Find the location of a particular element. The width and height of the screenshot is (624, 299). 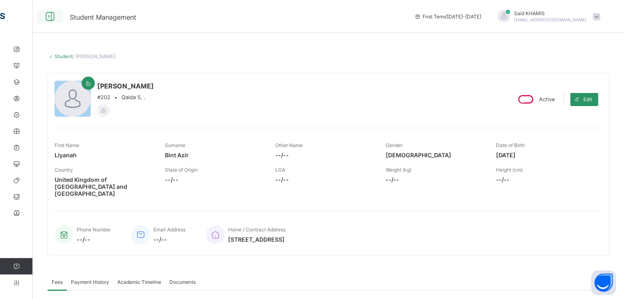

span: Height (cm) is located at coordinates (509, 170).